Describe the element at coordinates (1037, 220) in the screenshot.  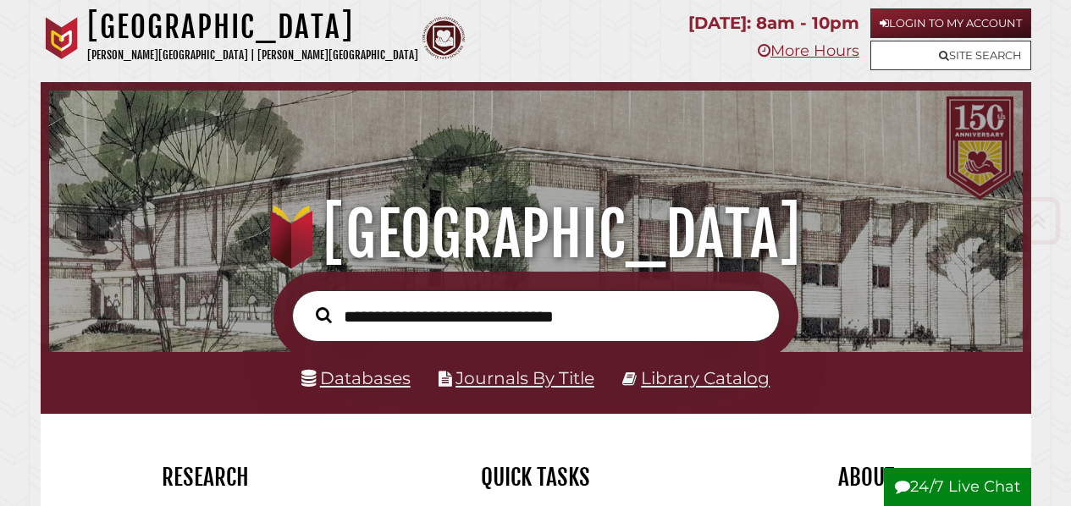
I see `a: Back to Top` at that location.